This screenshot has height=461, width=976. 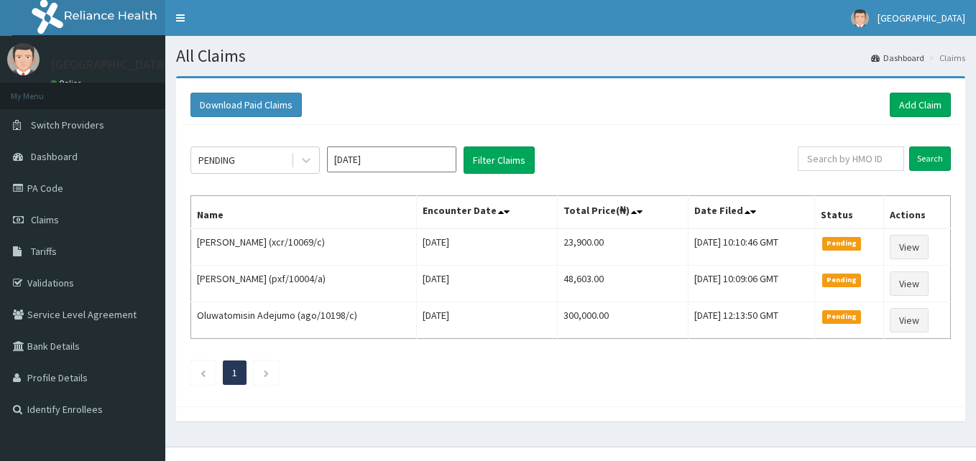 What do you see at coordinates (266, 373) in the screenshot?
I see `a: Next page` at bounding box center [266, 373].